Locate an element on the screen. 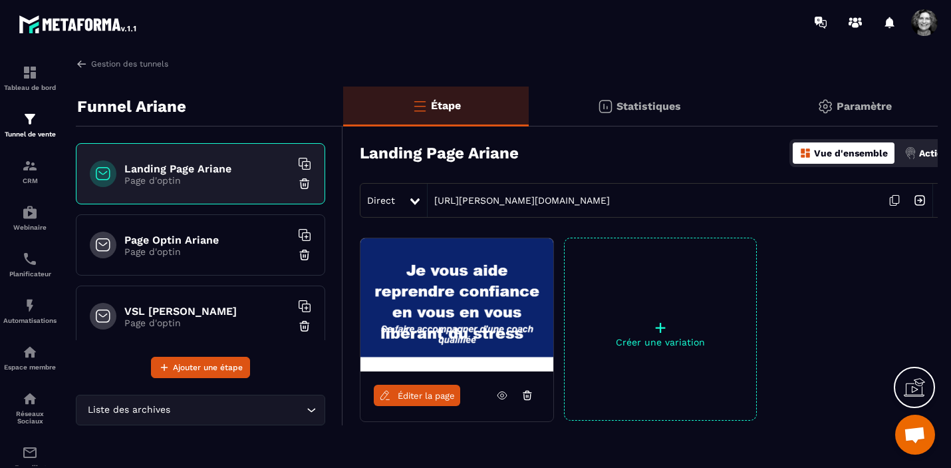  a: Ouvrir le chat is located at coordinates (915, 434).